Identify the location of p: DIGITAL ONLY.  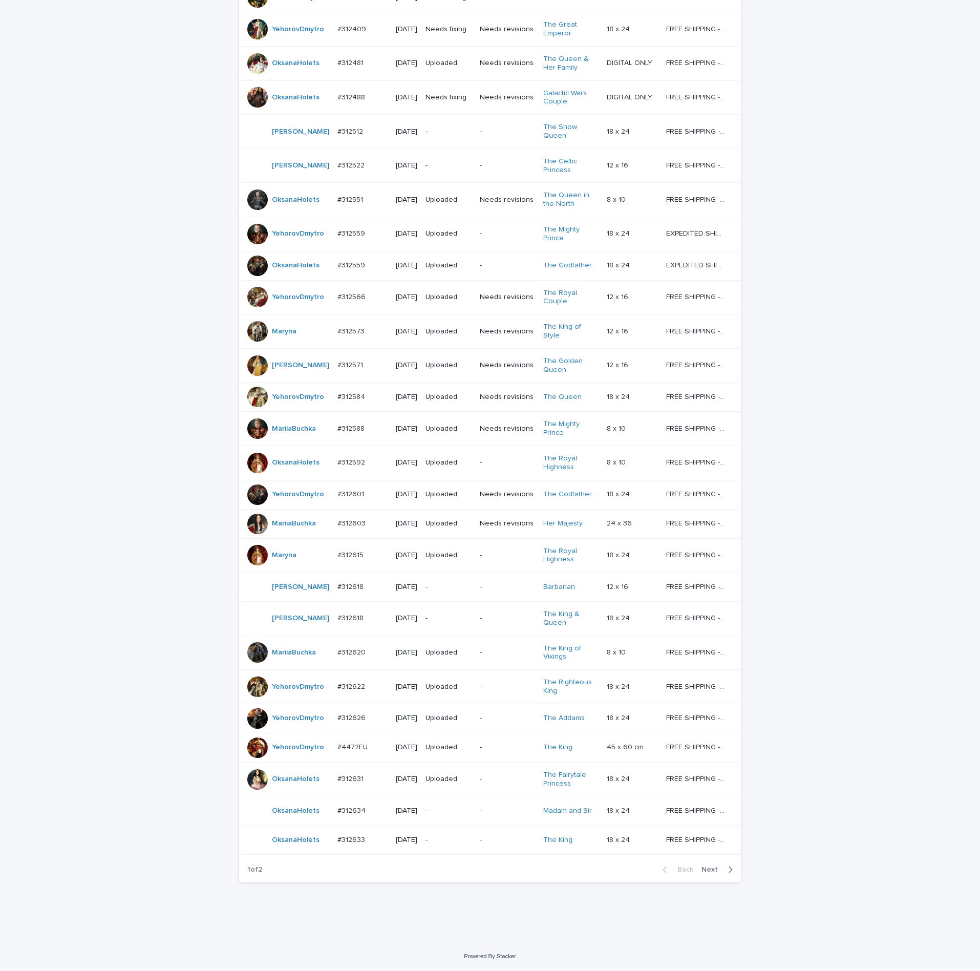
(631, 62).